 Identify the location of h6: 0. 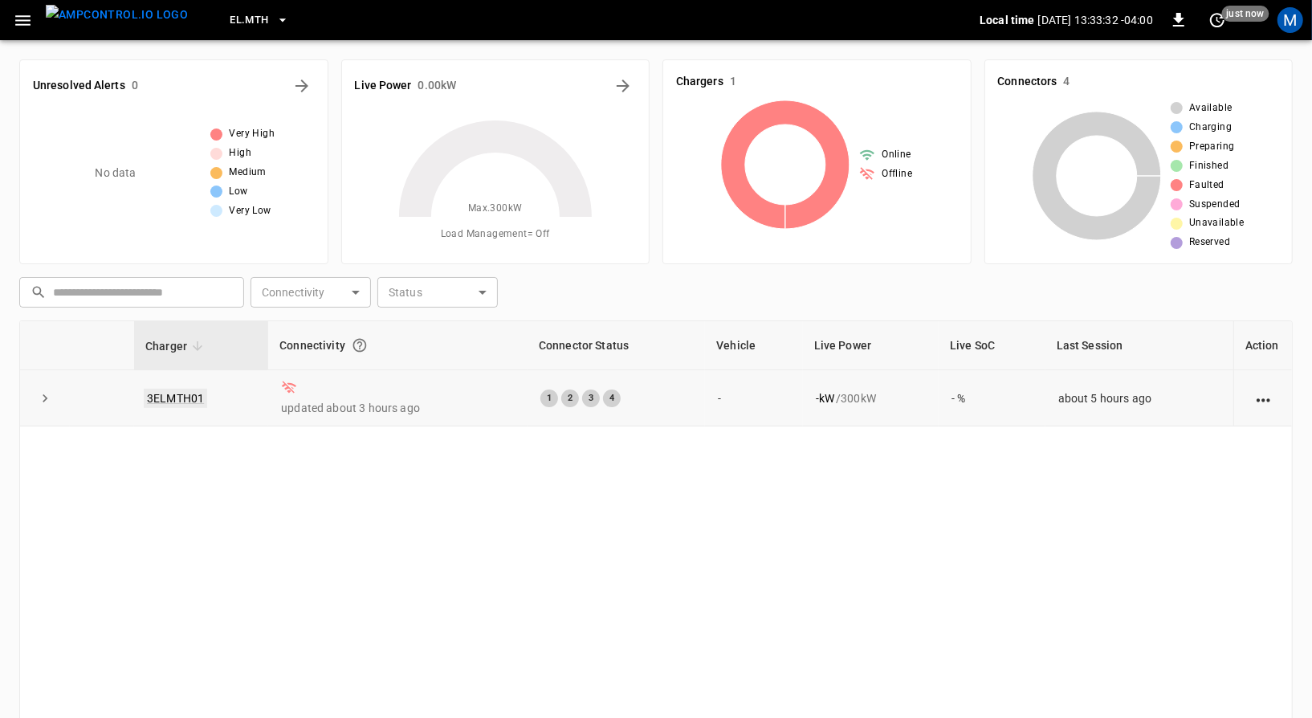
(135, 86).